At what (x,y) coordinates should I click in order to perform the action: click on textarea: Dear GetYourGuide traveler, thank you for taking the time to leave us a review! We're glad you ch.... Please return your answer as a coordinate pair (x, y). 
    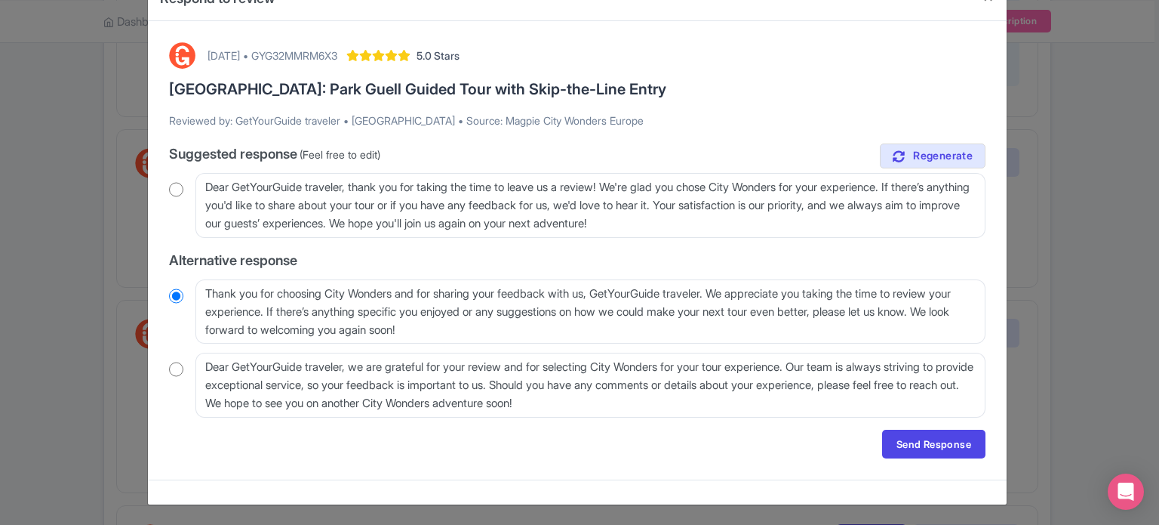
    Looking at the image, I should click on (590, 205).